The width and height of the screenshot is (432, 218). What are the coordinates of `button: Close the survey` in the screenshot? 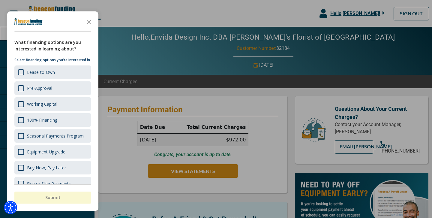 It's located at (89, 22).